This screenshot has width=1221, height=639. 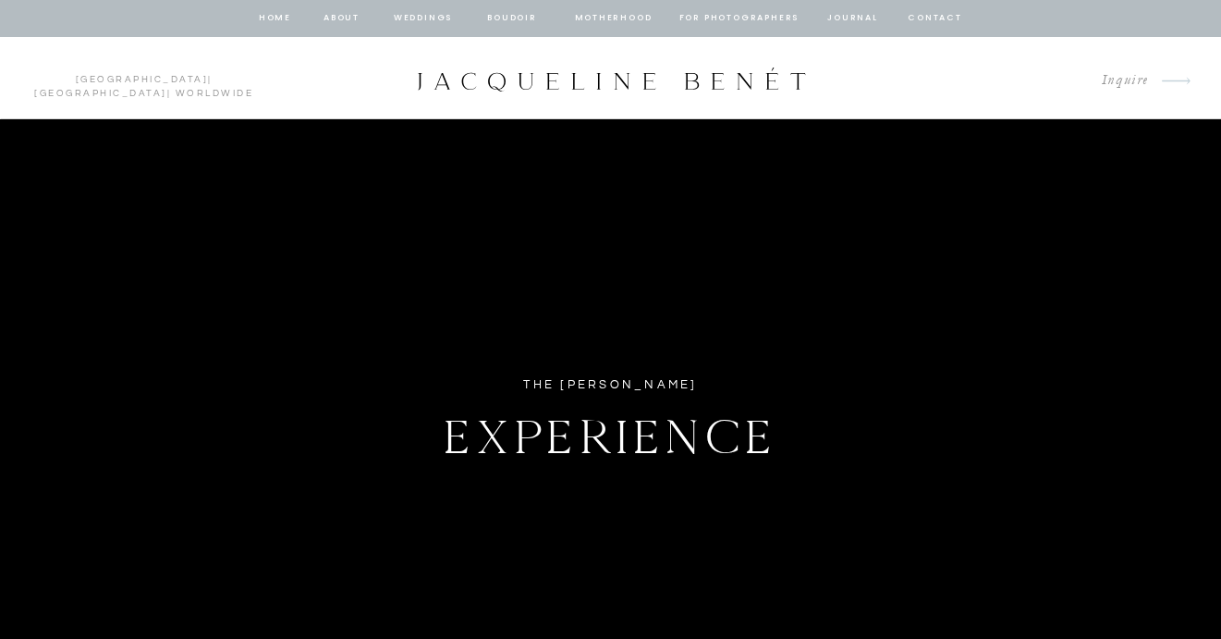 What do you see at coordinates (613, 18) in the screenshot?
I see `a: Motherhood` at bounding box center [613, 18].